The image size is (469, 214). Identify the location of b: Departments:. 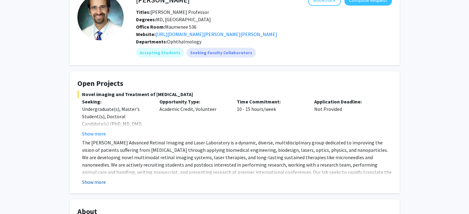
(151, 42).